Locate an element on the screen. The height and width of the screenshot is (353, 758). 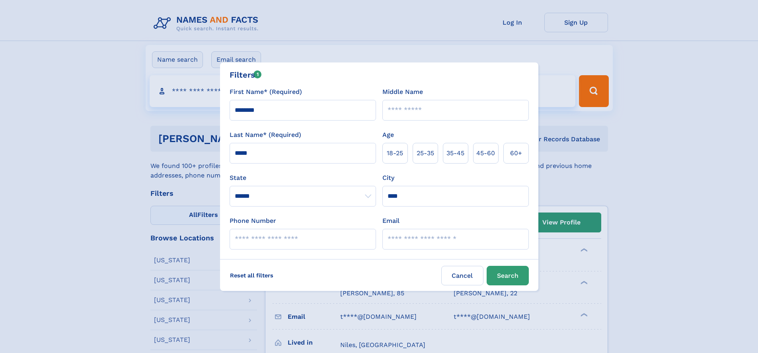
span: 25‑35 is located at coordinates (425, 153).